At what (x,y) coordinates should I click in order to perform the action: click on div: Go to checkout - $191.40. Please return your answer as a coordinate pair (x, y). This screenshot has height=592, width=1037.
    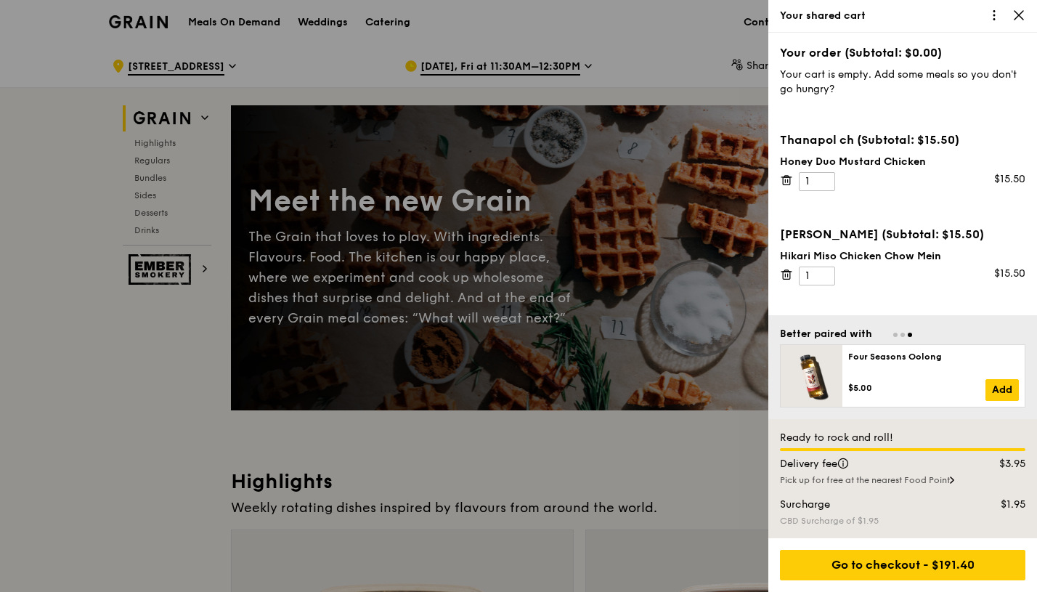
    Looking at the image, I should click on (903, 565).